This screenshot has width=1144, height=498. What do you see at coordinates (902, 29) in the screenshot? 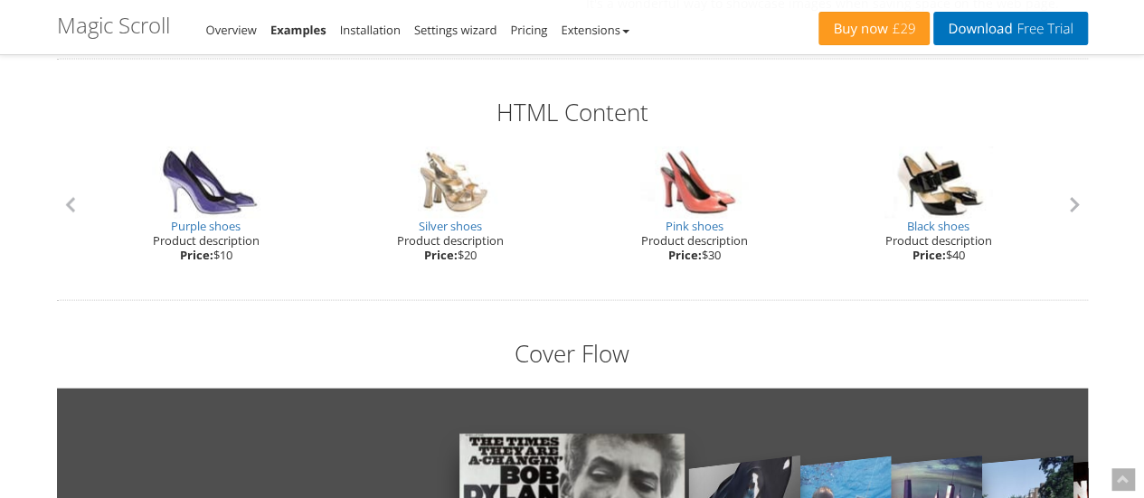
I see `span: £29` at bounding box center [902, 29].